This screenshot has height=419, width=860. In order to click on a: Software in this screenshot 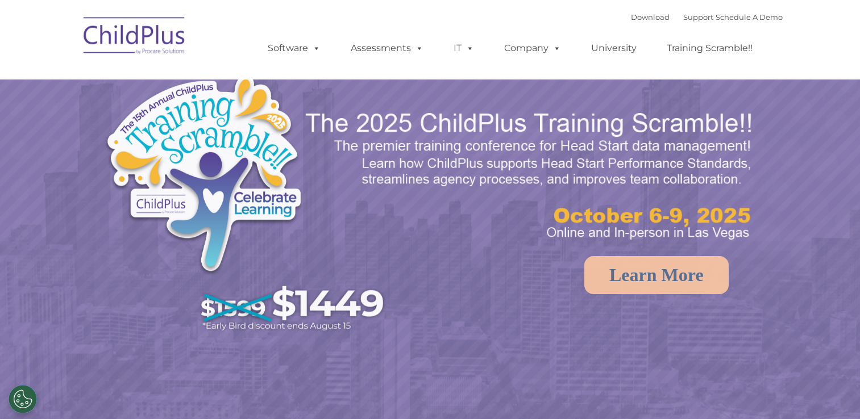, I will do `click(294, 48)`.